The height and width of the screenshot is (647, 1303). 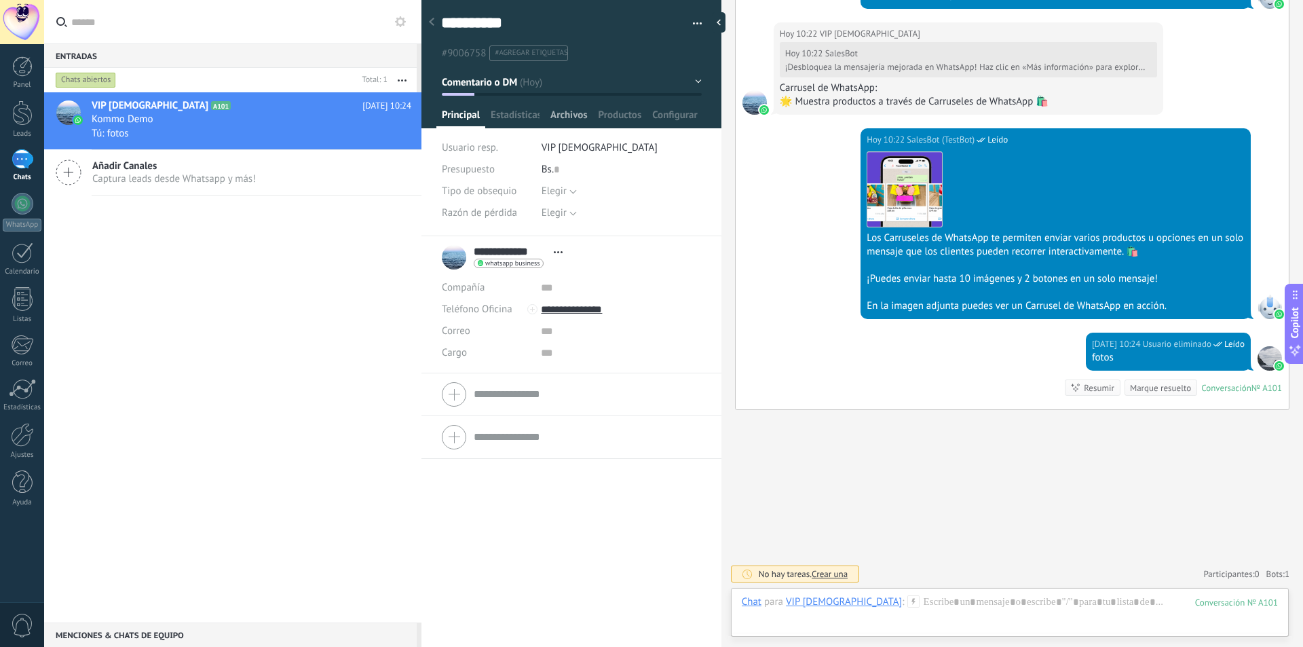 I want to click on div: Chats abiertos, so click(x=85, y=80).